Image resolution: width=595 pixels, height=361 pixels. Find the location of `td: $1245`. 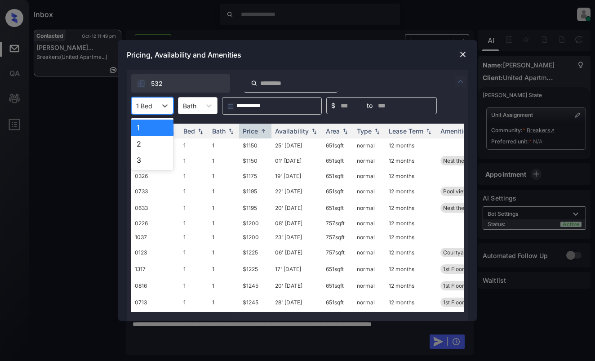

td: $1245 is located at coordinates (255, 302).